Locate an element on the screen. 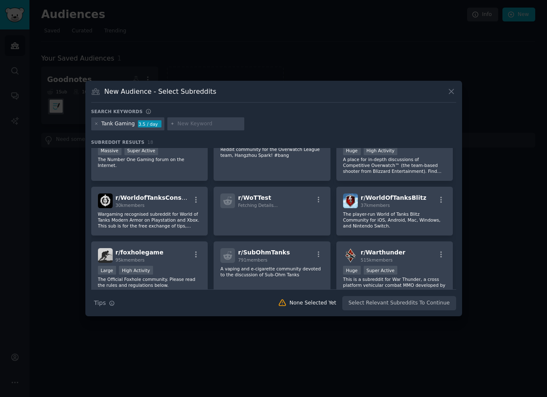 The width and height of the screenshot is (547, 397). div: 3.5 / day is located at coordinates (150, 124).